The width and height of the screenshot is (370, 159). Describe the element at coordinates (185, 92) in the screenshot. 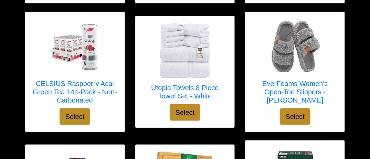

I see `h5: Utopia Towels 8 Piece Towel Set - White` at that location.